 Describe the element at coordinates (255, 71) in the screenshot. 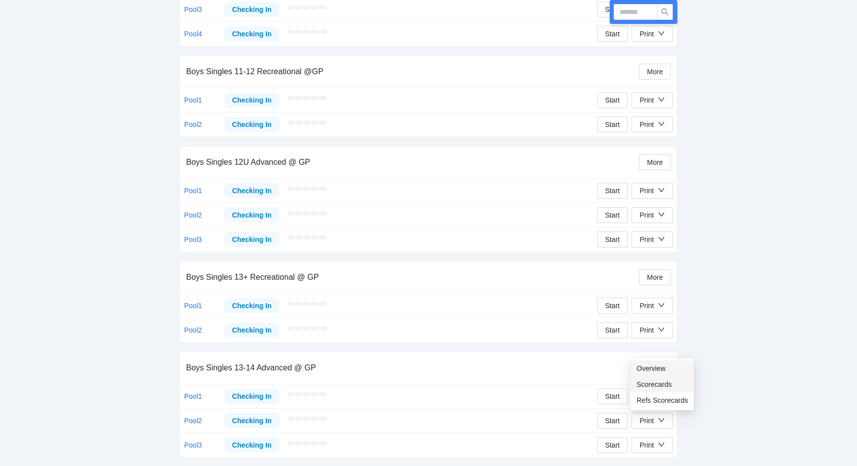

I see `span: Boys Singles 11-12 Recreational @GP` at that location.